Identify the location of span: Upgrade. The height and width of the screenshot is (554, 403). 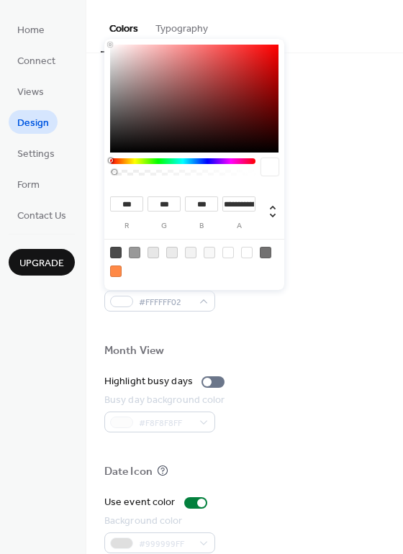
(42, 263).